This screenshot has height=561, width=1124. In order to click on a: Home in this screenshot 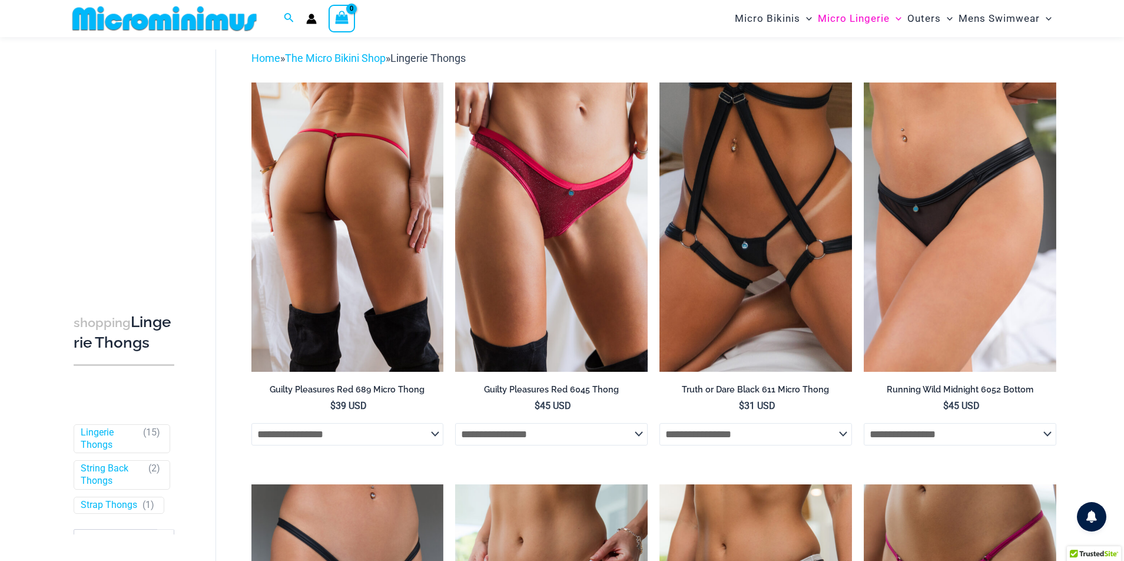, I will do `click(266, 58)`.